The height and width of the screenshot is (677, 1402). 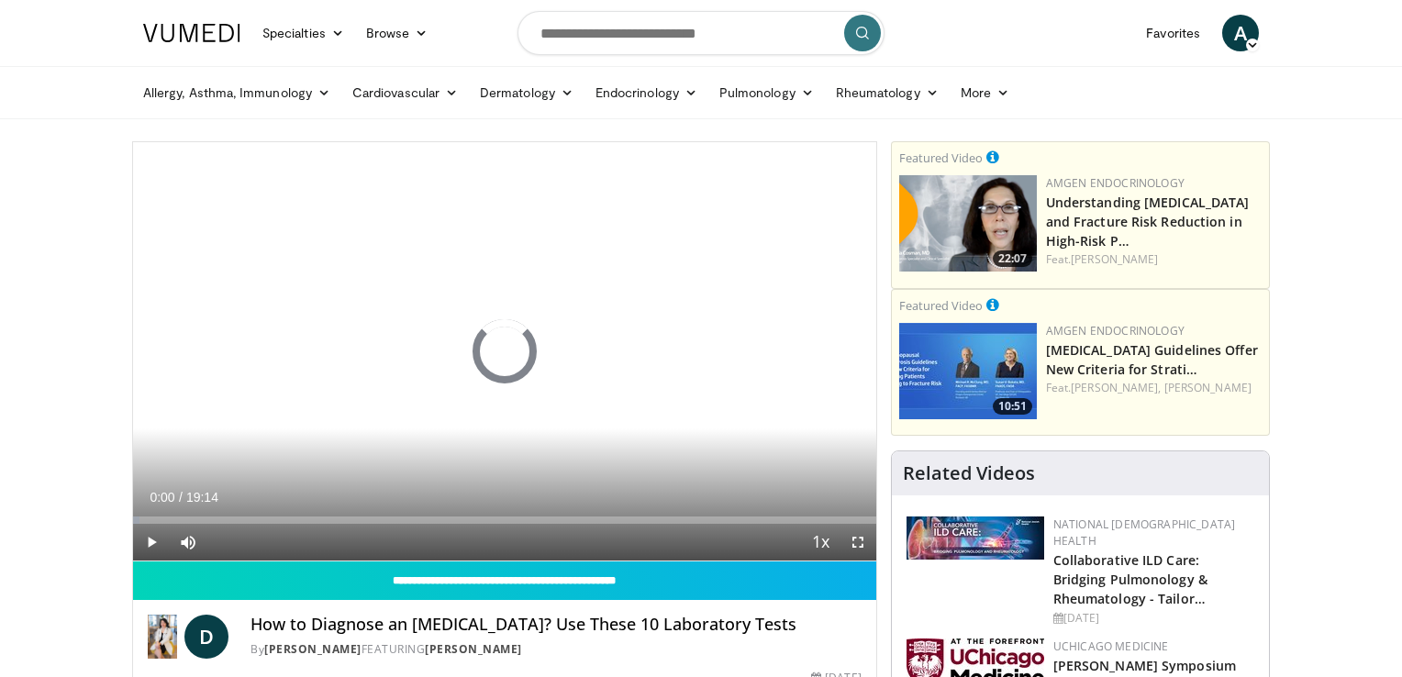 I want to click on a: Endocrinology, so click(x=646, y=93).